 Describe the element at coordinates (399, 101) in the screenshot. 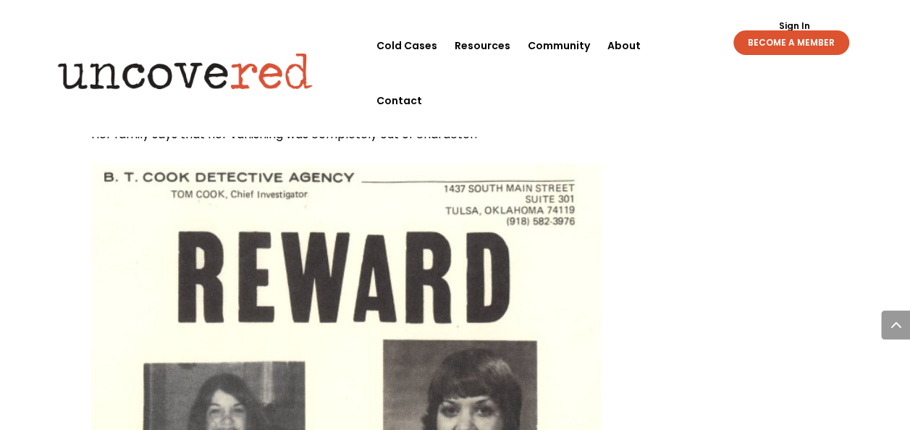

I see `a: Contact` at that location.